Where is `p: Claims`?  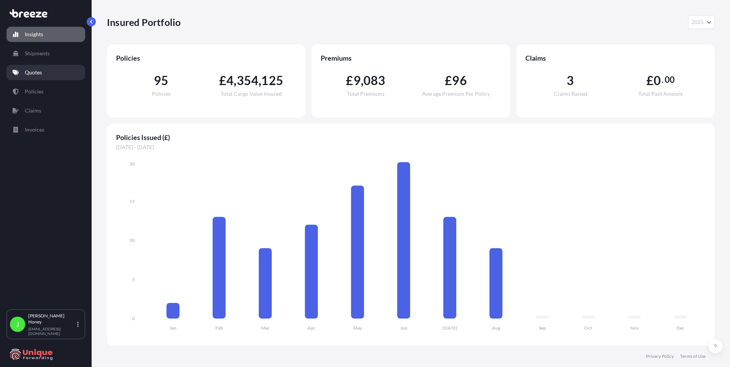
p: Claims is located at coordinates (33, 111).